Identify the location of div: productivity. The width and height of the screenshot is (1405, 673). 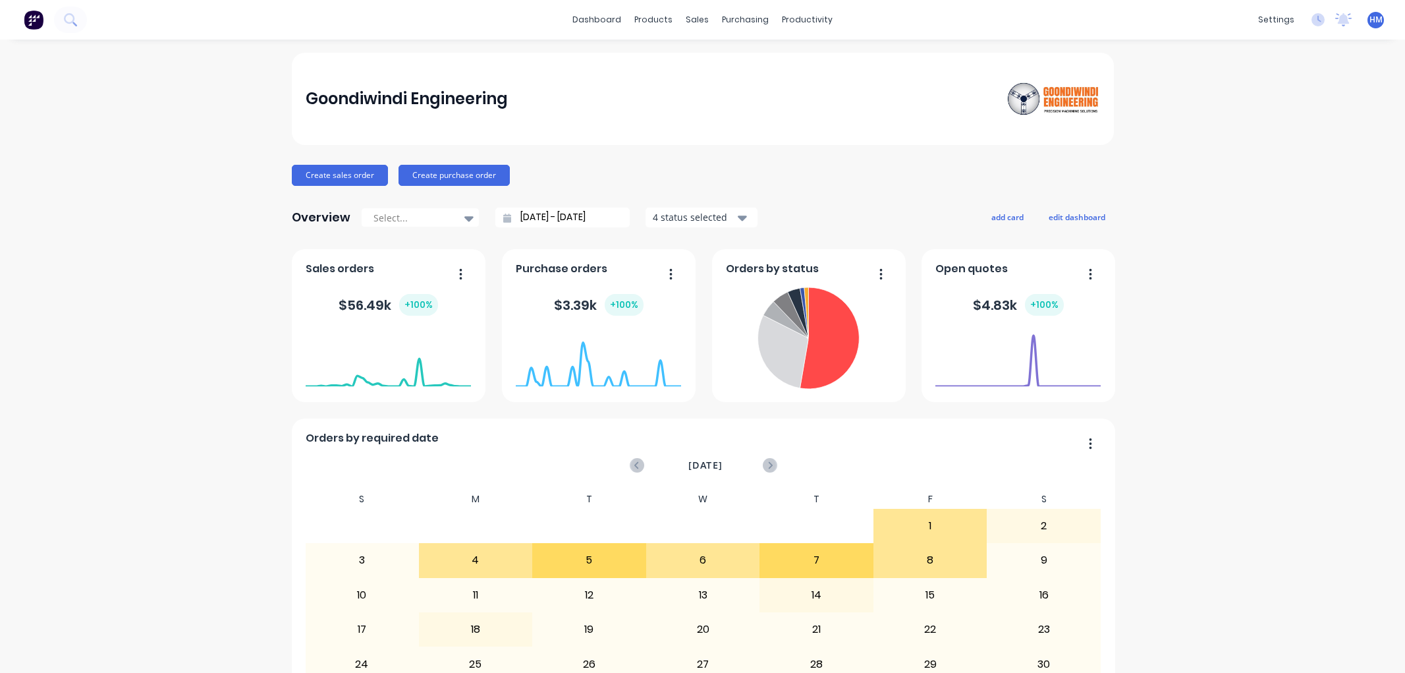
(807, 20).